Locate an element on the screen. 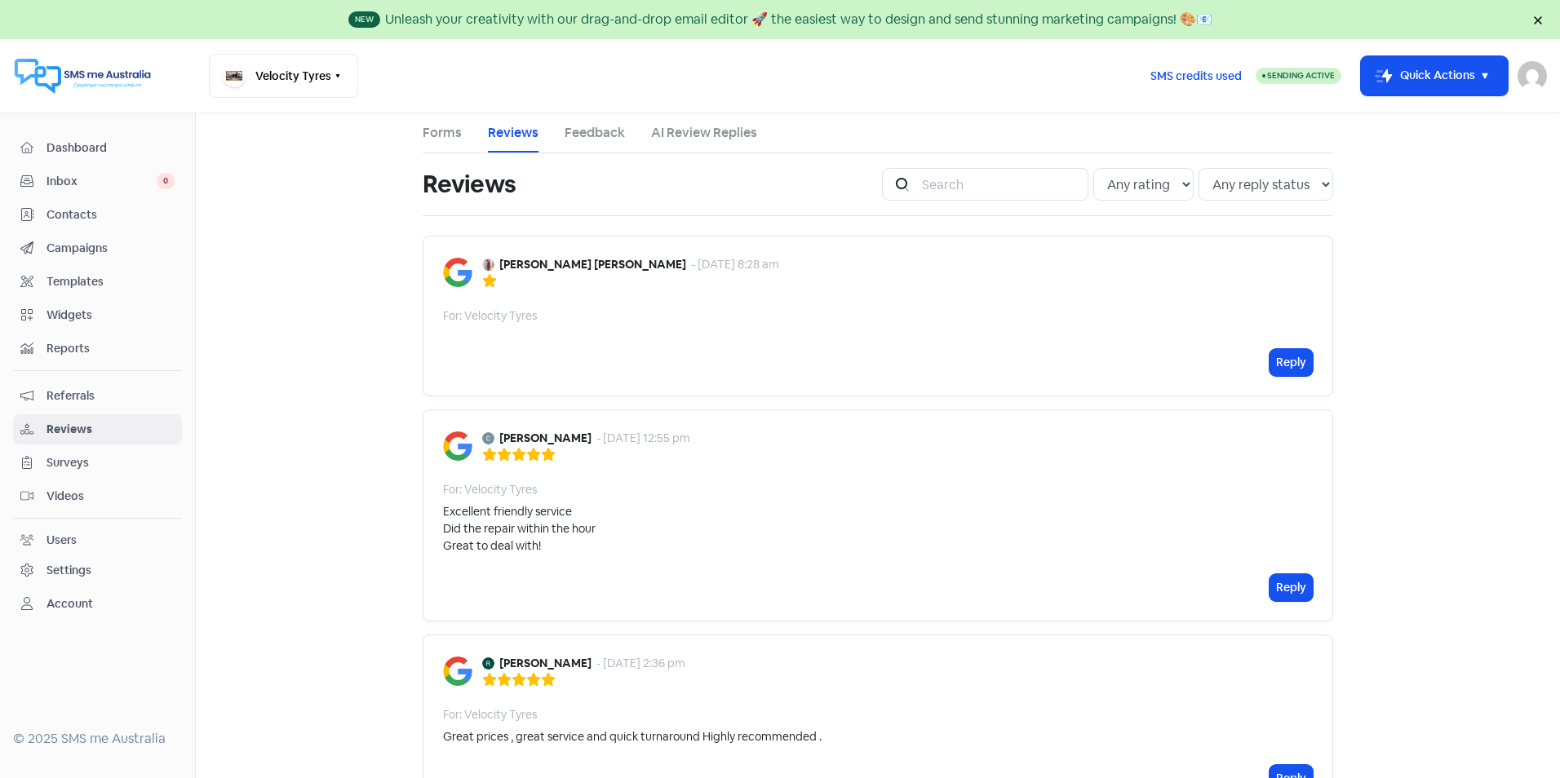  a: Inbox 0 is located at coordinates (97, 181).